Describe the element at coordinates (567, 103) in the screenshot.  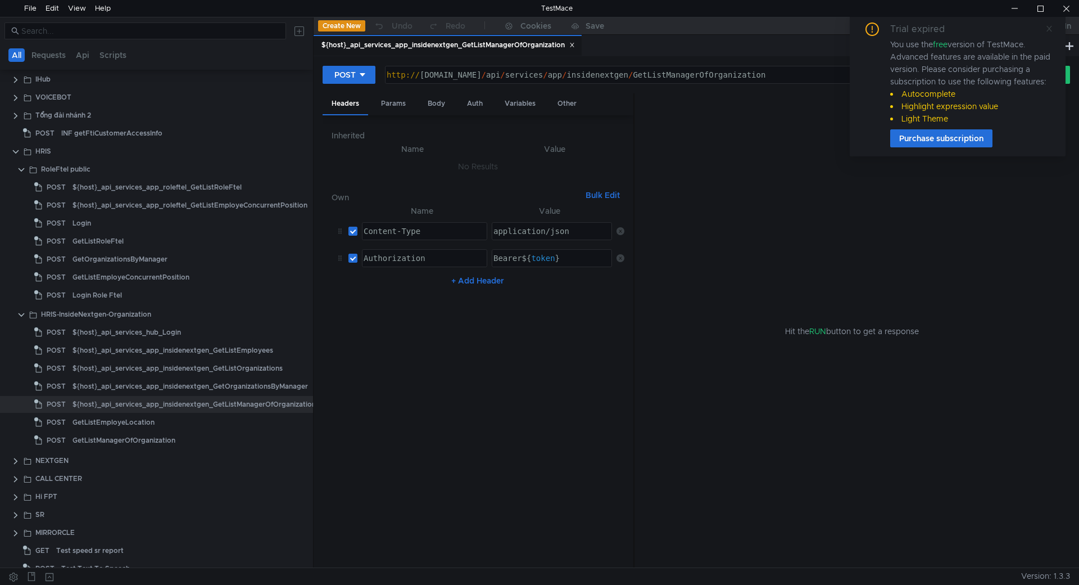
I see `div: Other` at that location.